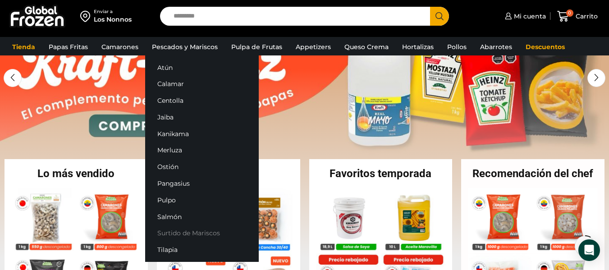 Image resolution: width=609 pixels, height=270 pixels. What do you see at coordinates (418, 47) in the screenshot?
I see `a: Hortalizas` at bounding box center [418, 47].